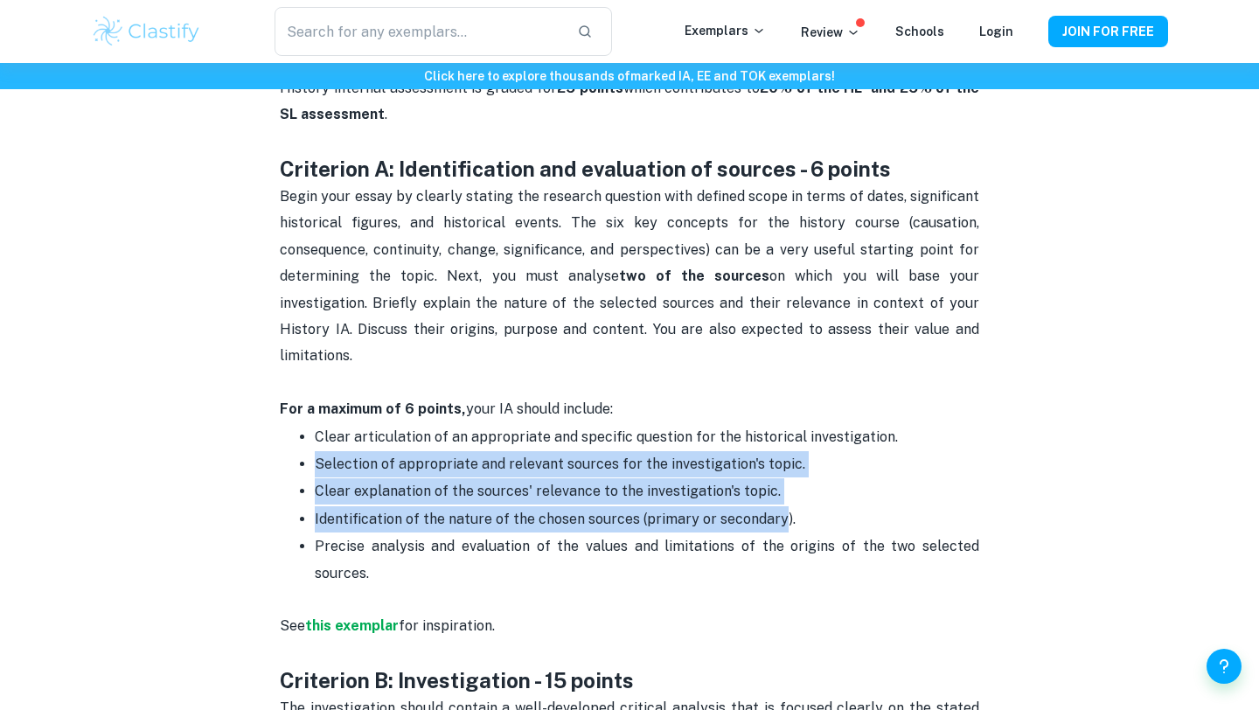 The image size is (1259, 710). What do you see at coordinates (548, 491) in the screenshot?
I see `span: Clear explanation of the sources' relevance to the investigation's topic.` at bounding box center [548, 491].